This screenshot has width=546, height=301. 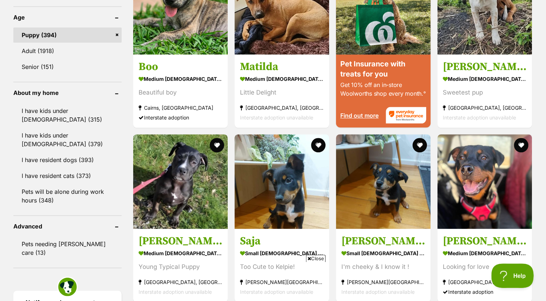 I want to click on a: Adult (1918), so click(x=67, y=51).